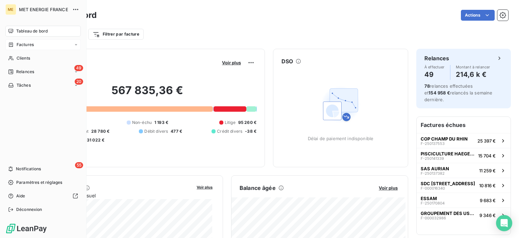 This screenshot has height=238, width=519. I want to click on img: Empty state, so click(341, 104).